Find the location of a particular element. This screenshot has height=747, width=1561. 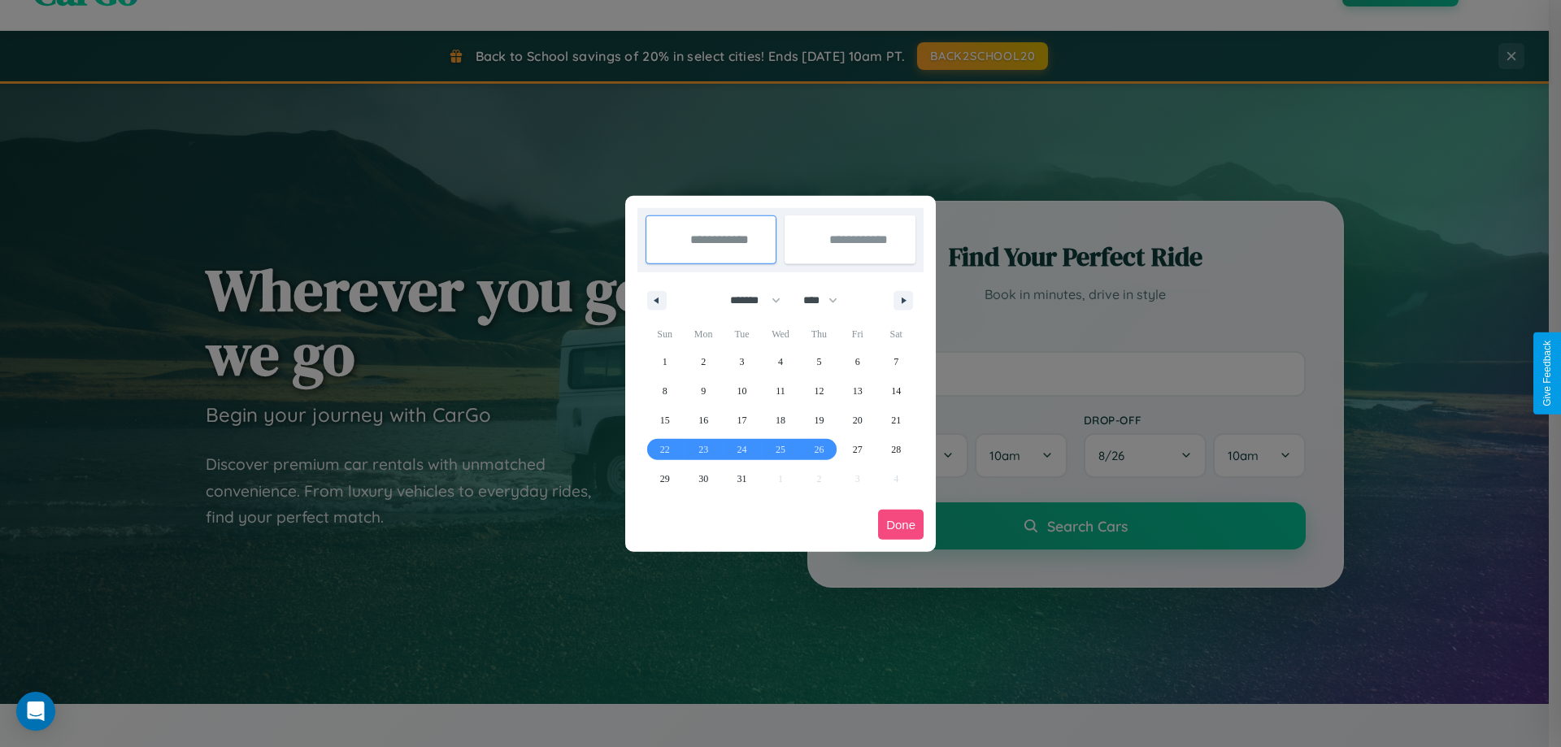

button: 18 is located at coordinates (780, 420).